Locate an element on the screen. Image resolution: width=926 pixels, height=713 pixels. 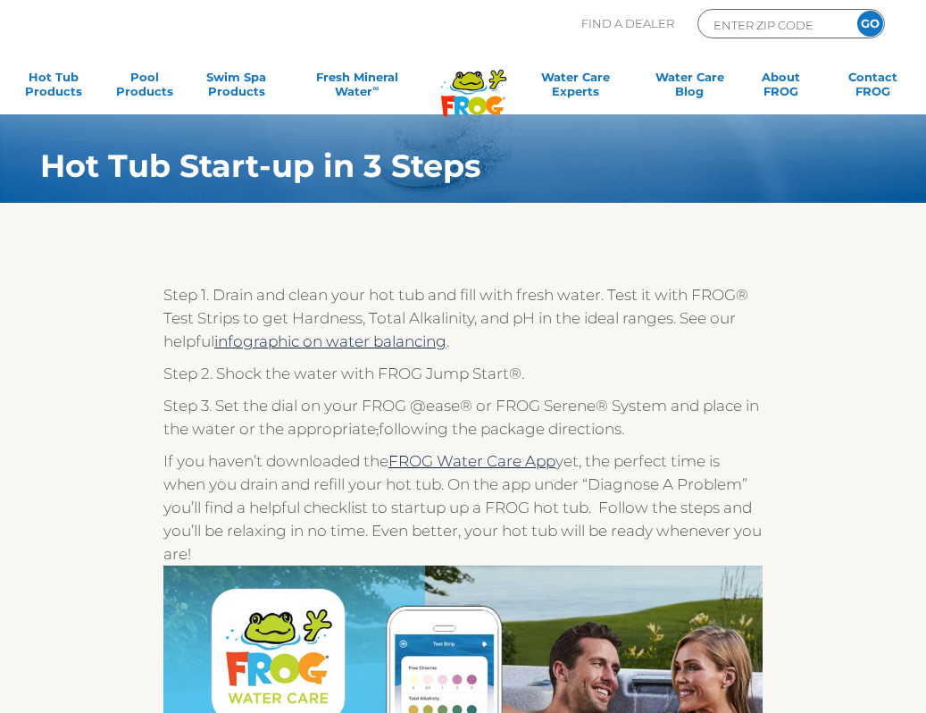
a: FROG Water Care App is located at coordinates (472, 461).